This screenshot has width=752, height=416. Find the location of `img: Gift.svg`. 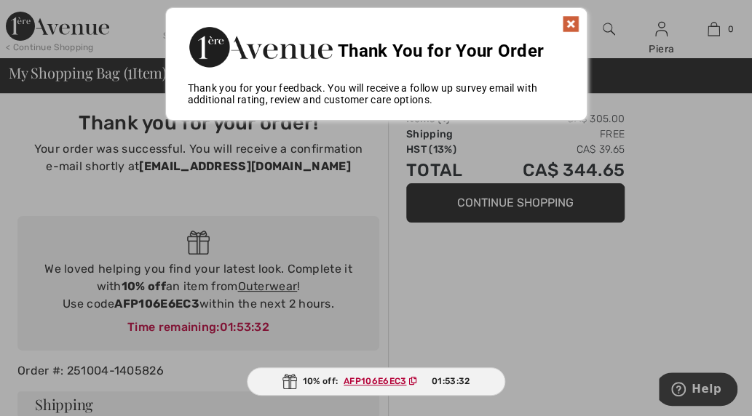

img: Gift.svg is located at coordinates (290, 382).